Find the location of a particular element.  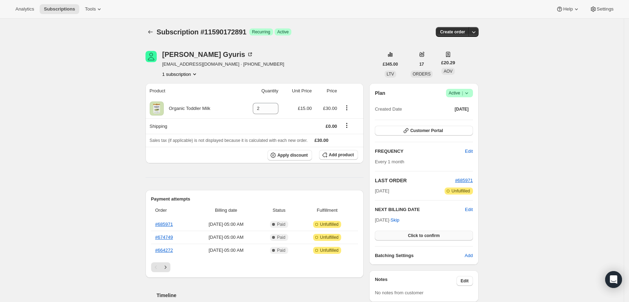

span: ORDERS is located at coordinates (422, 74).